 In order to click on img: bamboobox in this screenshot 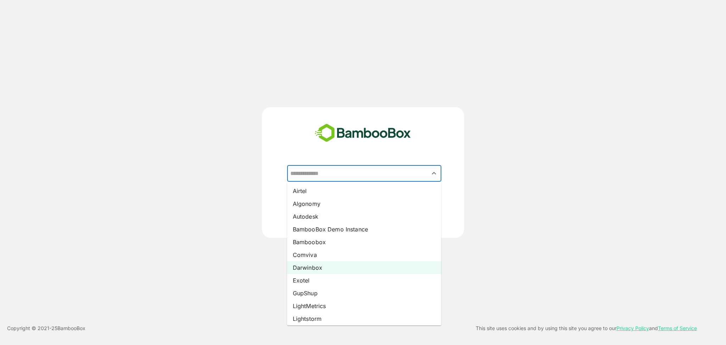, I will do `click(363, 133)`.